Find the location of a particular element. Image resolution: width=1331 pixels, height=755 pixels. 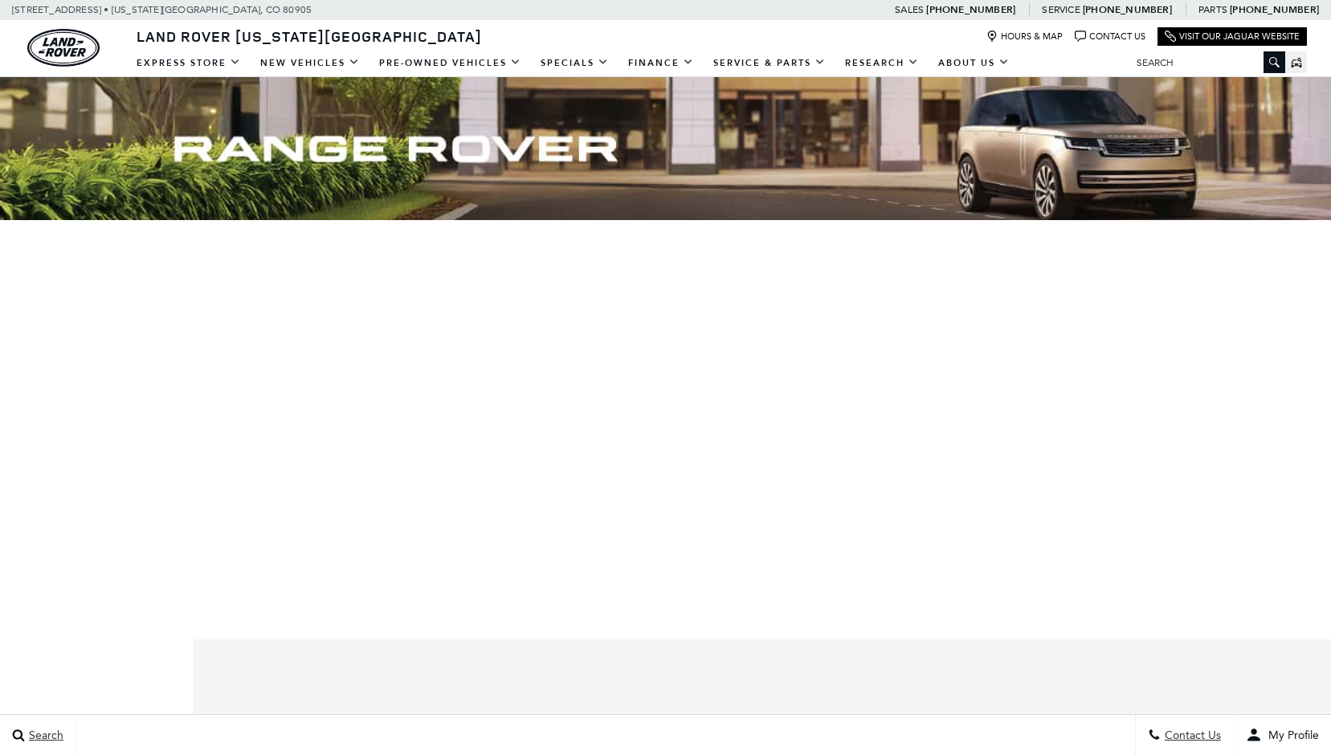

span: Service is located at coordinates (1060, 10).